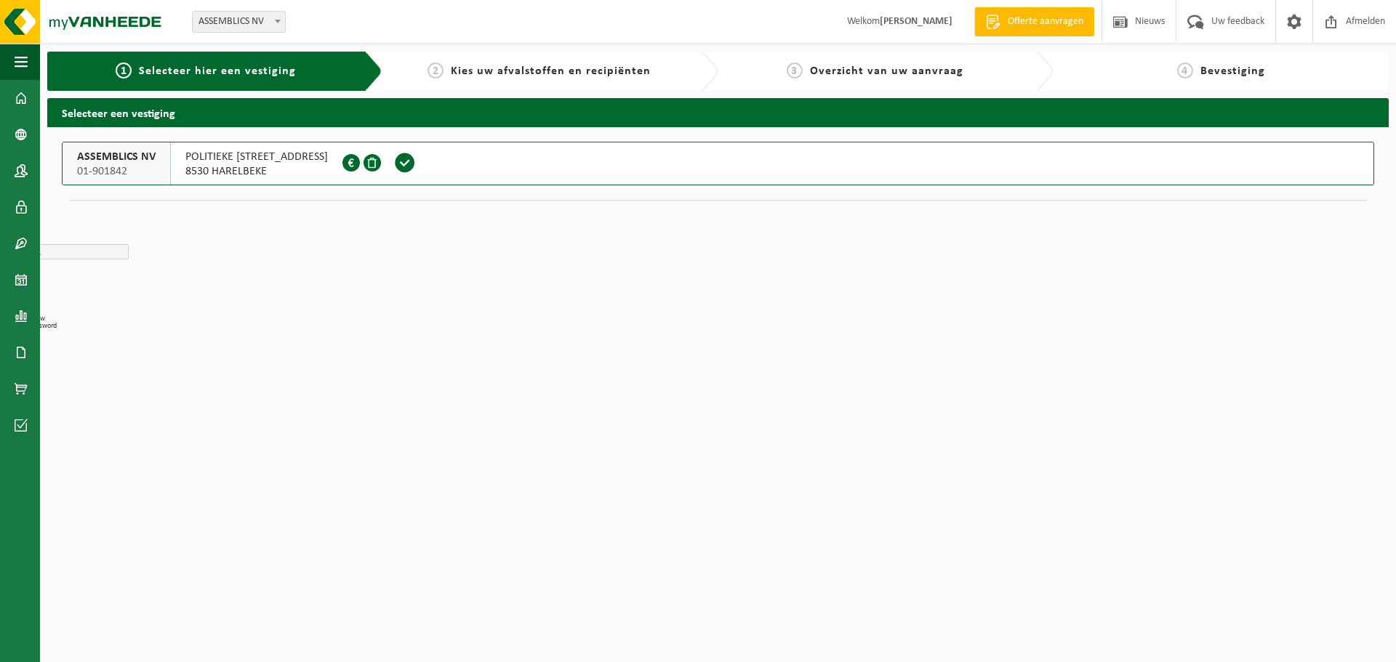  What do you see at coordinates (1046, 22) in the screenshot?
I see `span: Offerte aanvragen` at bounding box center [1046, 22].